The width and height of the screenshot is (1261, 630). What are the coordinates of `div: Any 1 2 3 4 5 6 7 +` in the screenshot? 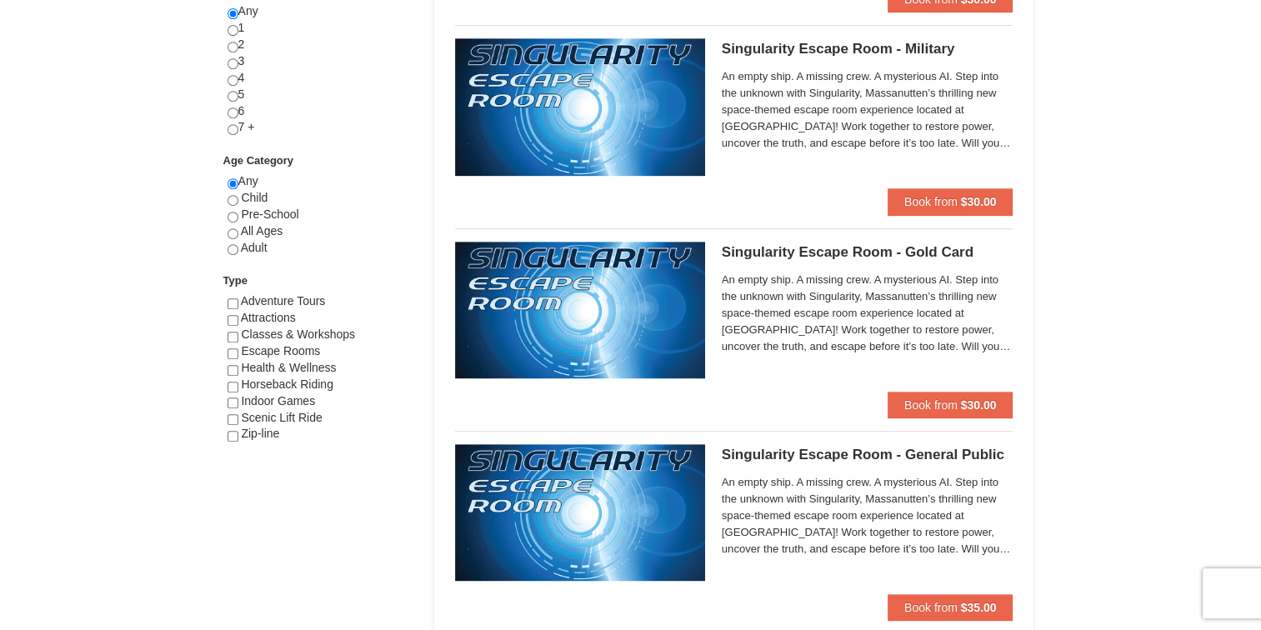 It's located at (320, 77).